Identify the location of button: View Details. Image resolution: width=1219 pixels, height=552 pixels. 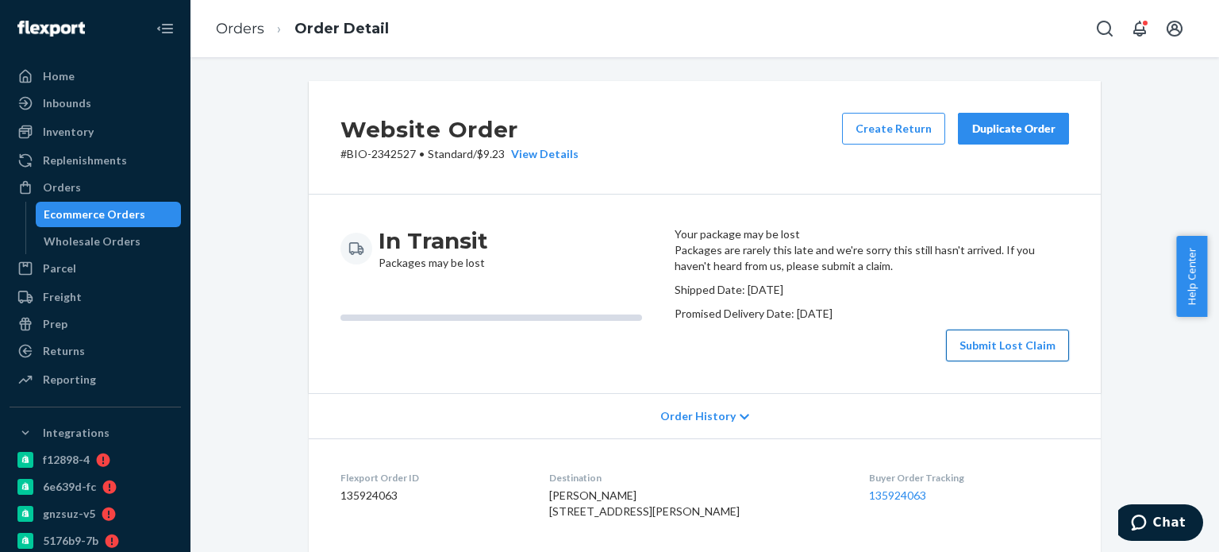
(541, 154).